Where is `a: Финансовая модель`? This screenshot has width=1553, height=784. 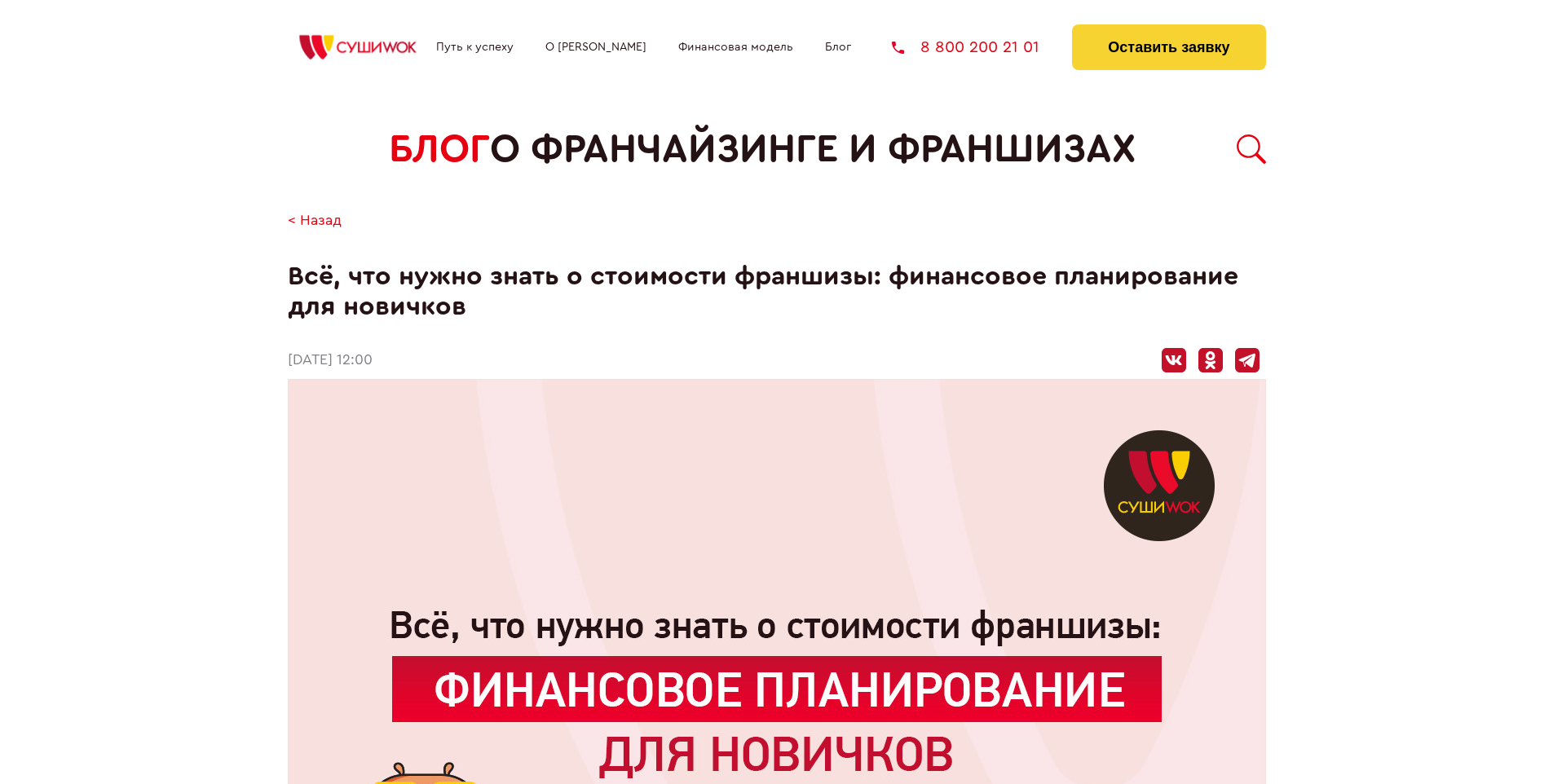
a: Финансовая модель is located at coordinates (736, 47).